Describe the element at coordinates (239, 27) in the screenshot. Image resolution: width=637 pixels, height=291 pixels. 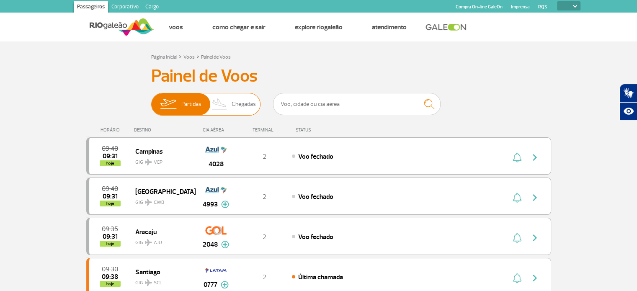
I see `a: Como chegar e sair` at that location.